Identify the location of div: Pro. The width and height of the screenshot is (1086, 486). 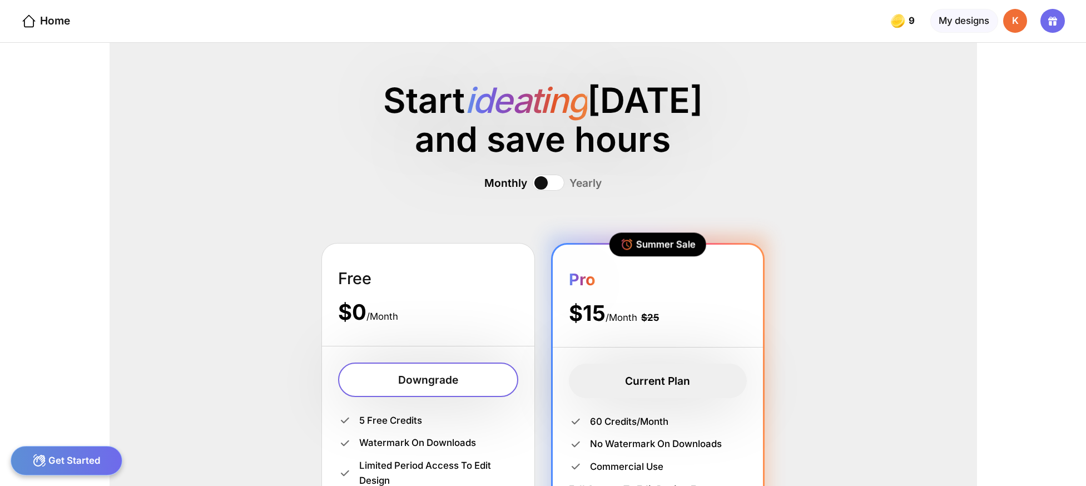
(582, 279).